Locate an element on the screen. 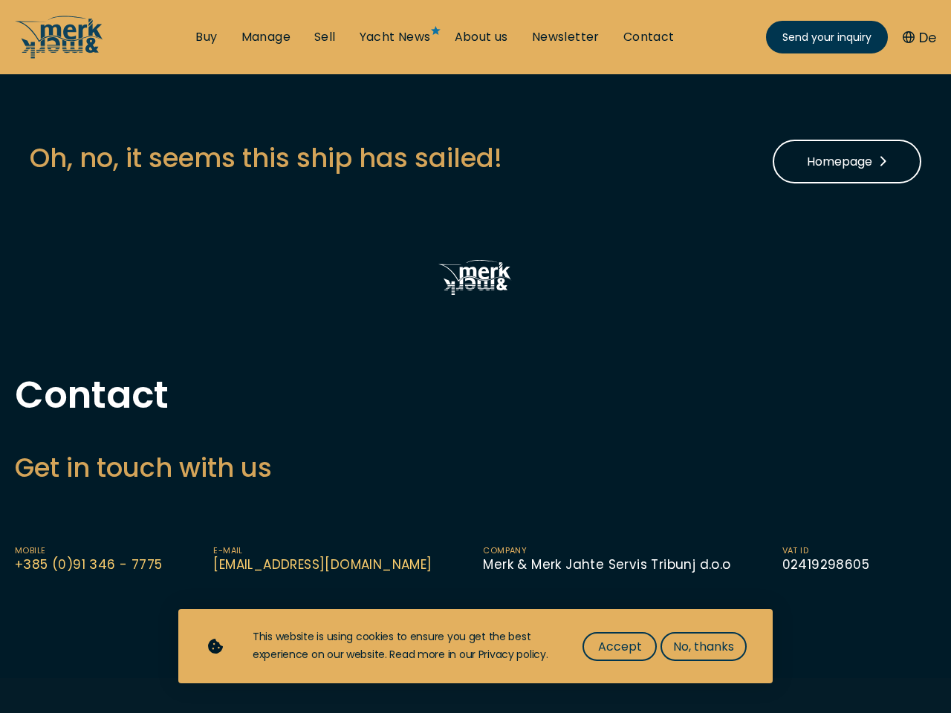 Image resolution: width=951 pixels, height=713 pixels. span: E-mail is located at coordinates (322, 550).